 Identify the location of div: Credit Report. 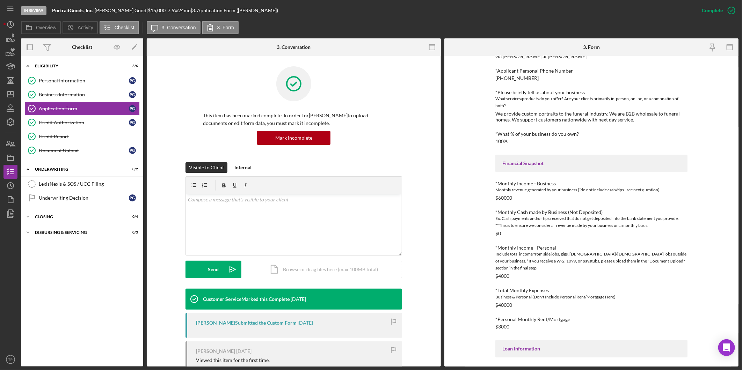
(89, 137).